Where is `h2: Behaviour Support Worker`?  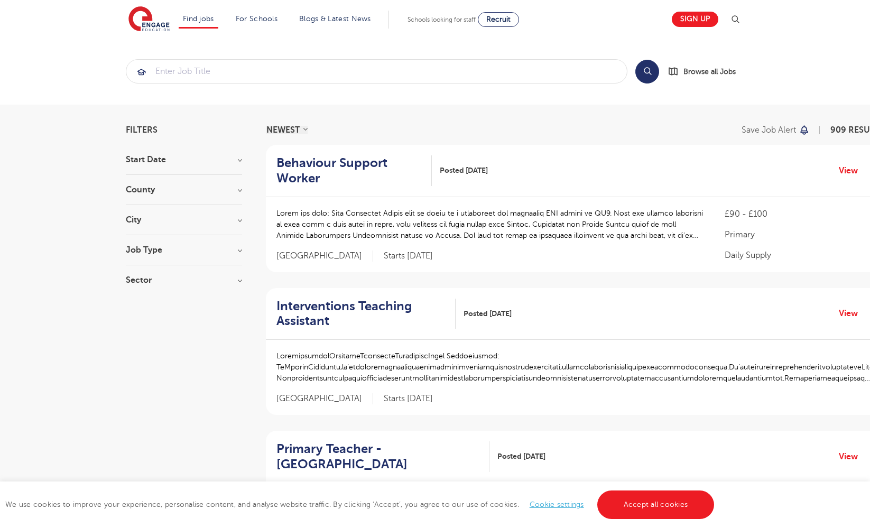
h2: Behaviour Support Worker is located at coordinates (350, 171).